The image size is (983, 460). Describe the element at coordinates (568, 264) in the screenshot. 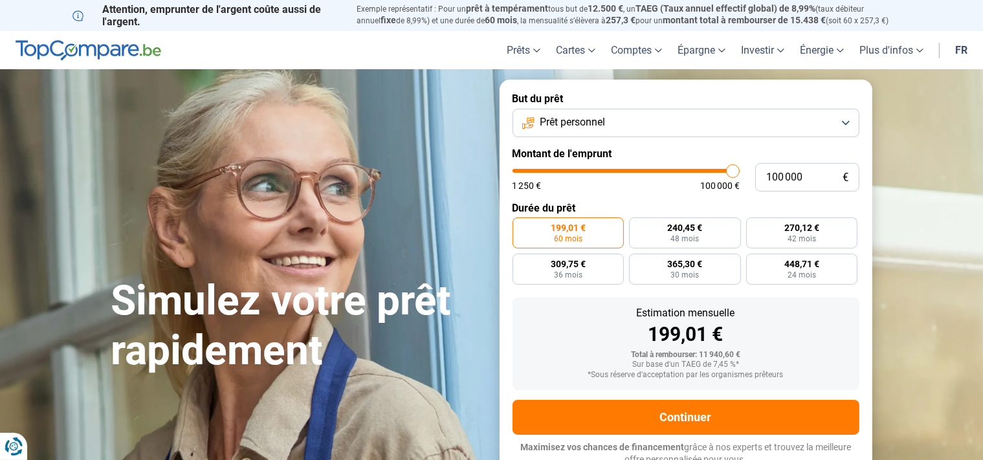

I see `span: 309,75 €` at that location.